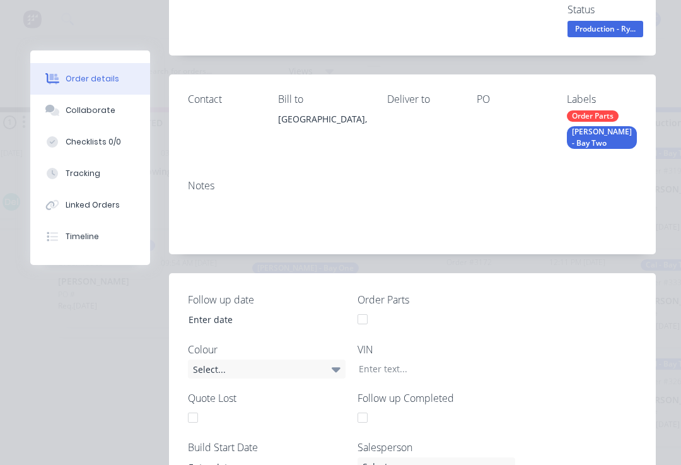 This screenshot has height=465, width=681. Describe the element at coordinates (83, 173) in the screenshot. I see `div: Tracking` at that location.